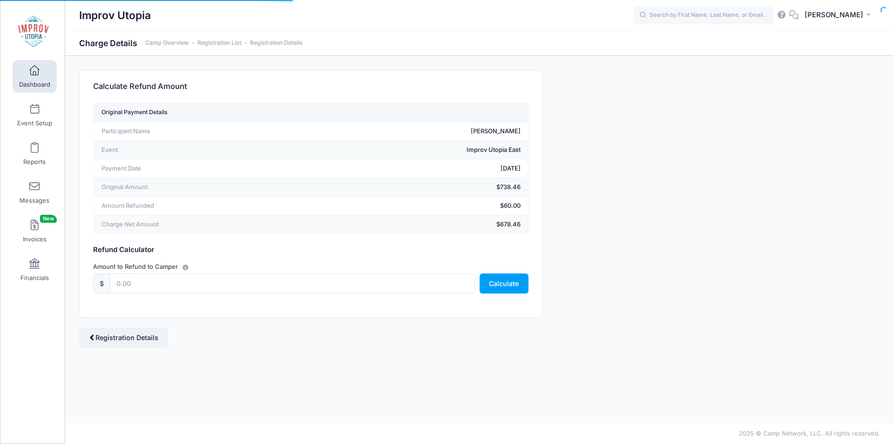 This screenshot has height=444, width=894. What do you see at coordinates (422, 187) in the screenshot?
I see `td: $738.46` at bounding box center [422, 187].